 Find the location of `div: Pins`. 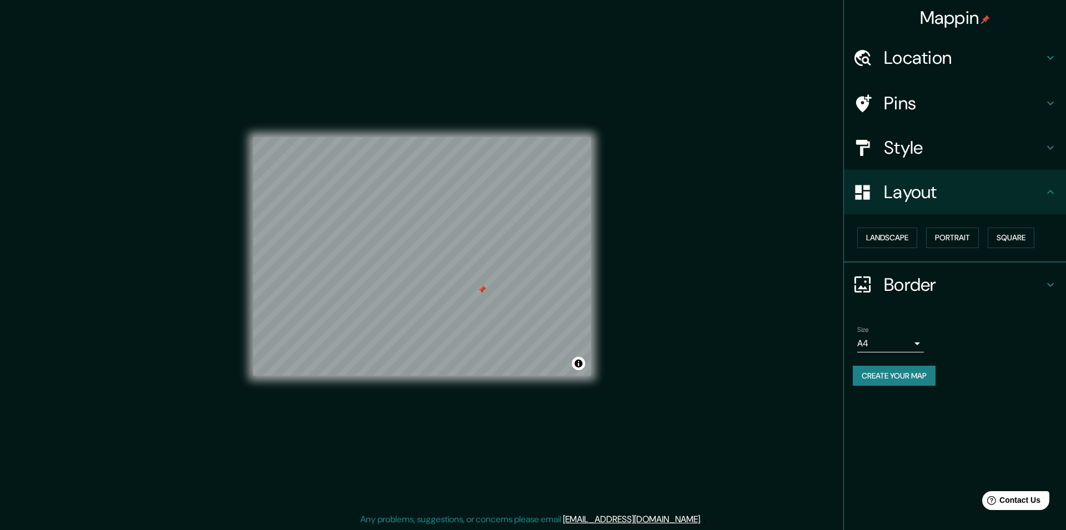

div: Pins is located at coordinates (955, 103).